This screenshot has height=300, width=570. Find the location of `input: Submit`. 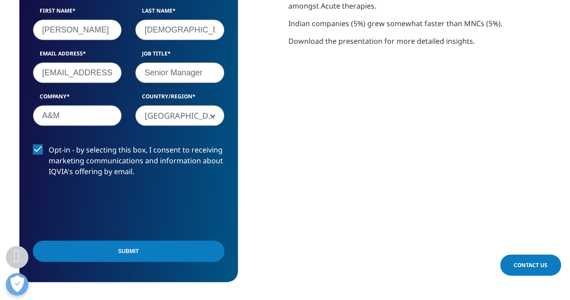

input: Submit is located at coordinates (128, 250).